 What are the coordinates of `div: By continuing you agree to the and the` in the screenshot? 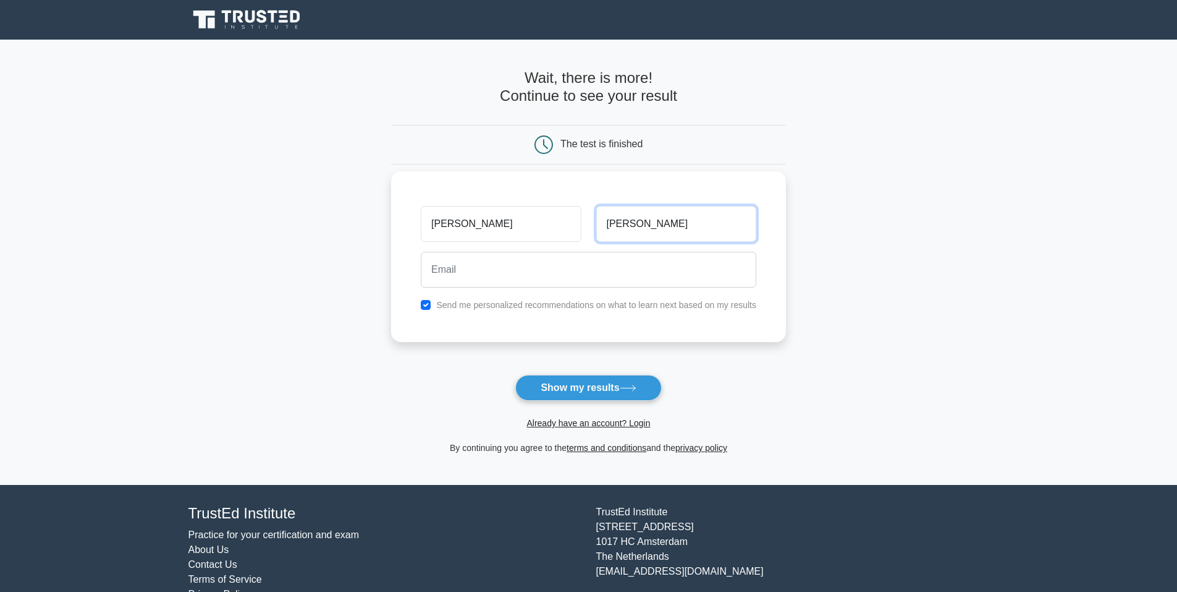 It's located at (588, 447).